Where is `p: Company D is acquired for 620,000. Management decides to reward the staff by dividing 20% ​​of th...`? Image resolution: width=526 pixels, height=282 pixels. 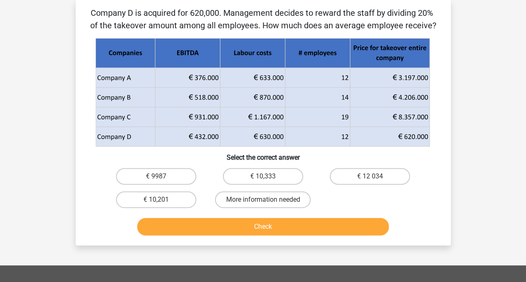 p: Company D is acquired for 620,000. Management decides to reward the staff by dividing 20% ​​of th... is located at coordinates (263, 19).